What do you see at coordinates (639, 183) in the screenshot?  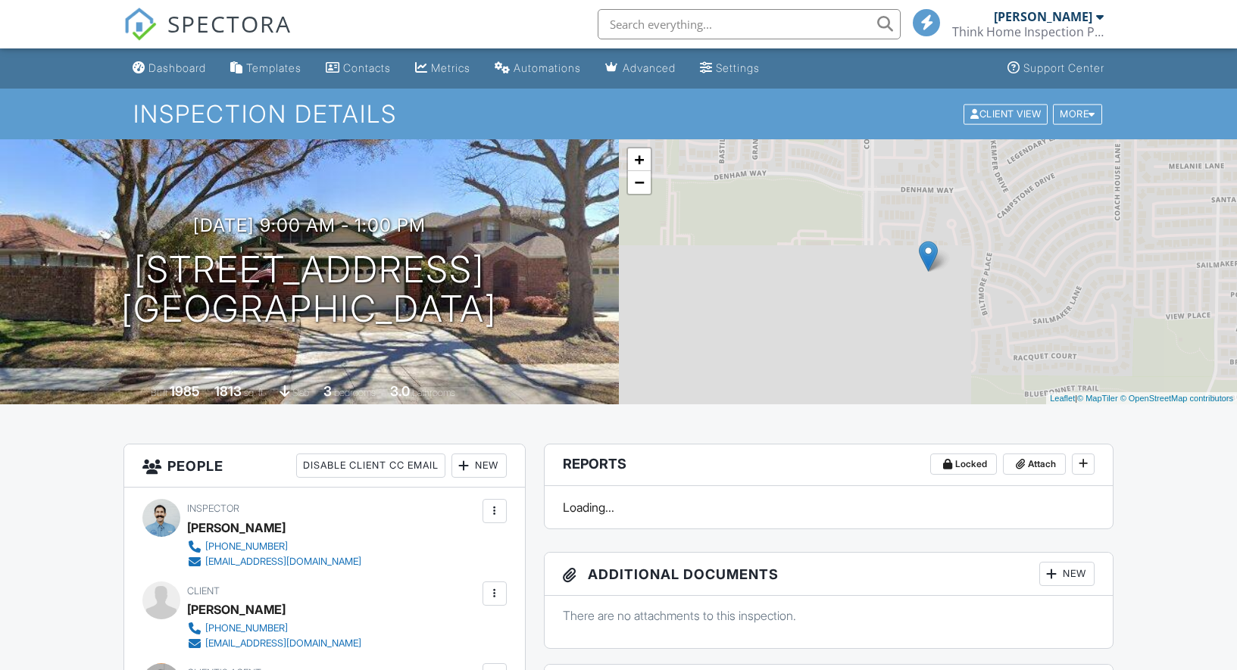 I see `a: Zoom out` at bounding box center [639, 183].